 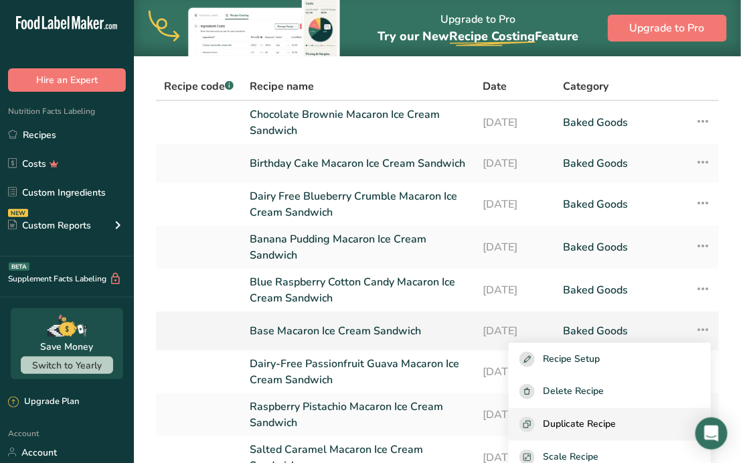 What do you see at coordinates (67, 346) in the screenshot?
I see `div: Save Money` at bounding box center [67, 346].